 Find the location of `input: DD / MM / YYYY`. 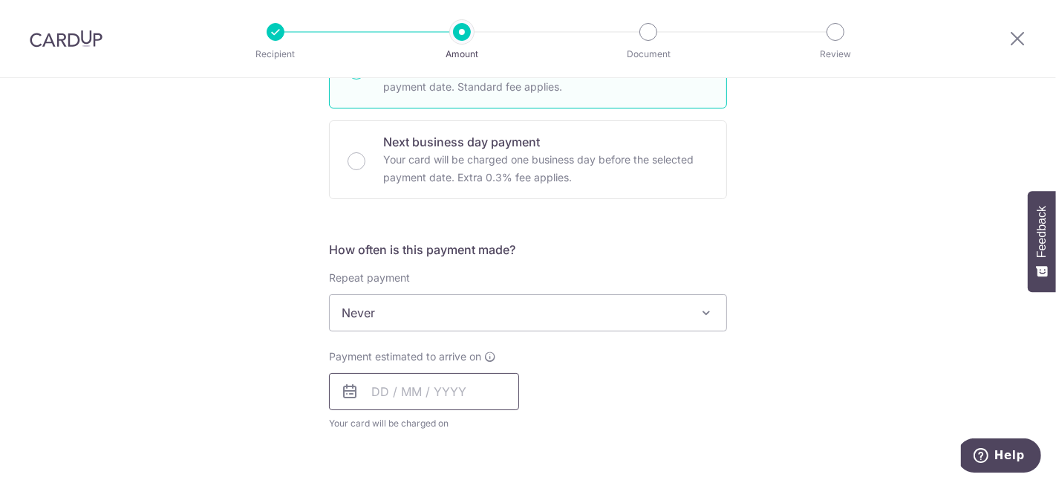

input: DD / MM / YYYY is located at coordinates (424, 391).